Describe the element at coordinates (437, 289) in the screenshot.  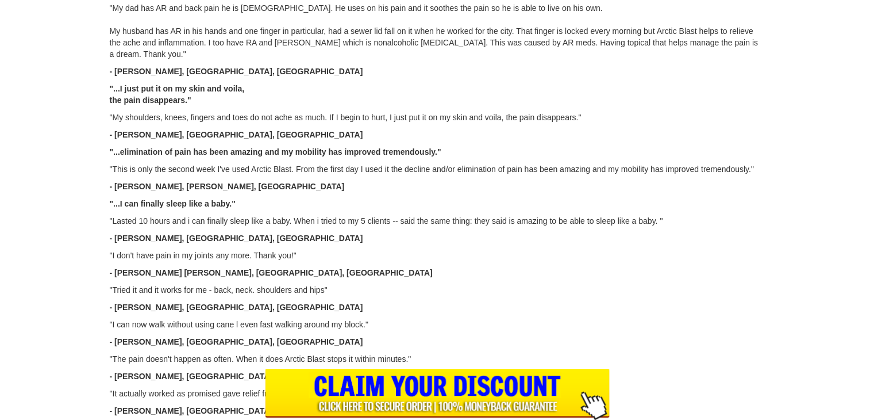
I see `p: "Tried it and it works for me - back, neck. shoulders and hips"` at that location.